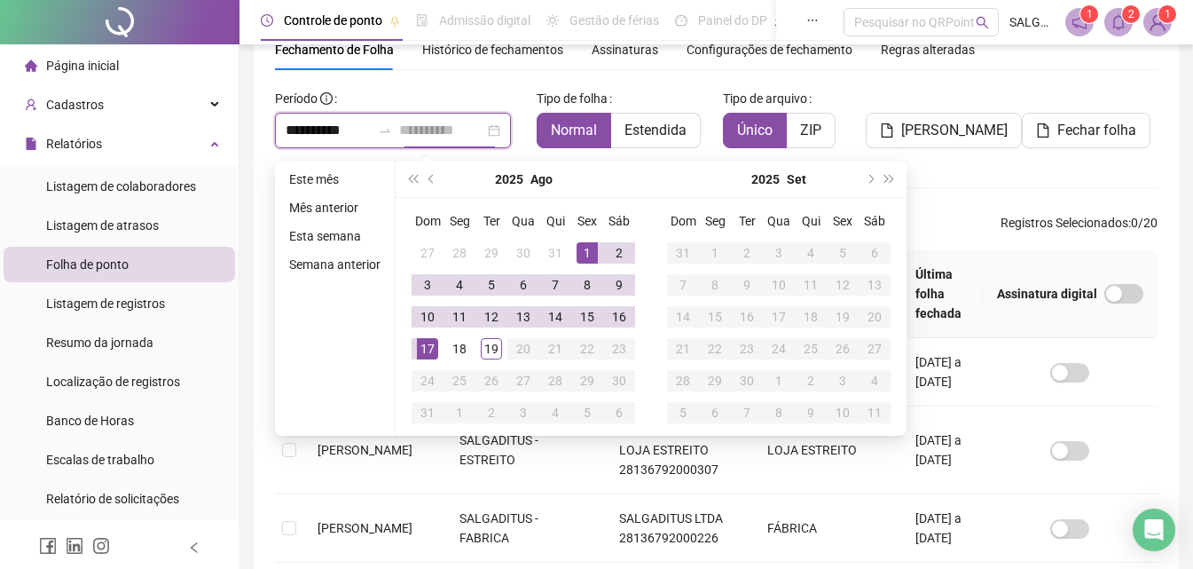 The width and height of the screenshot is (1193, 569). I want to click on button: month panel, so click(797, 179).